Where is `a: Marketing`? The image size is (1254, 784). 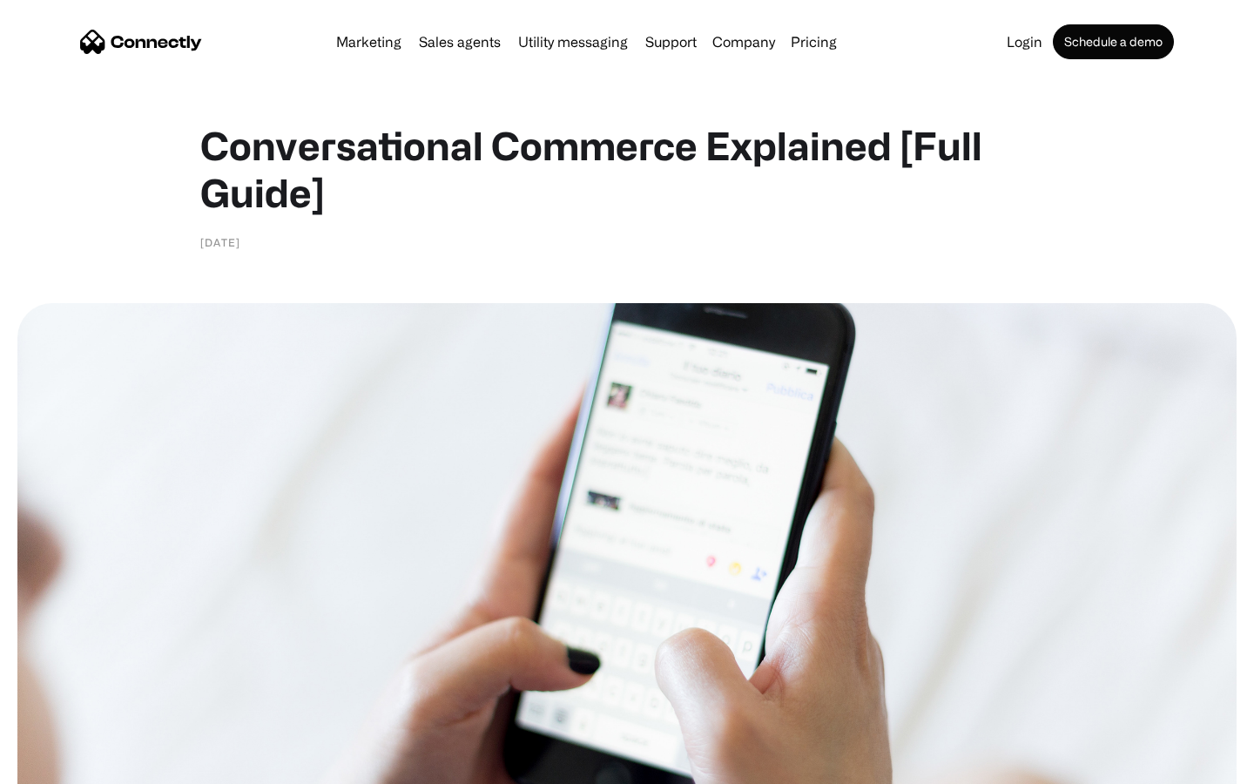
a: Marketing is located at coordinates (368, 42).